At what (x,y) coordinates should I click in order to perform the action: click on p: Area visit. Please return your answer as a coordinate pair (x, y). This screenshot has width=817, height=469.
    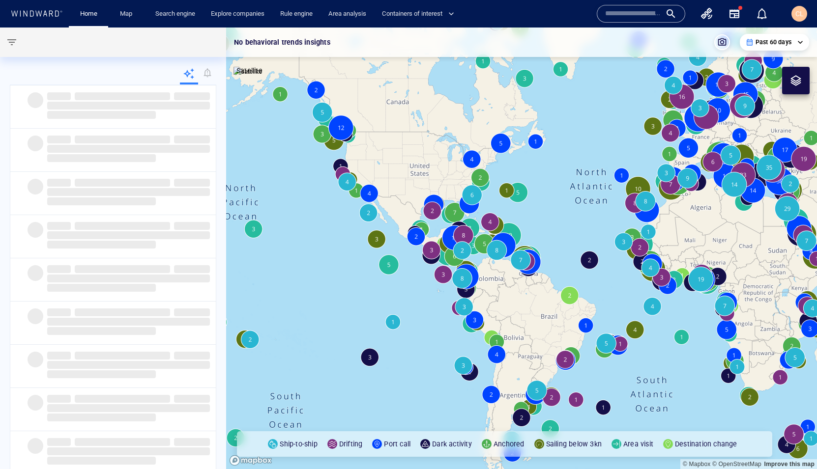
    Looking at the image, I should click on (638, 444).